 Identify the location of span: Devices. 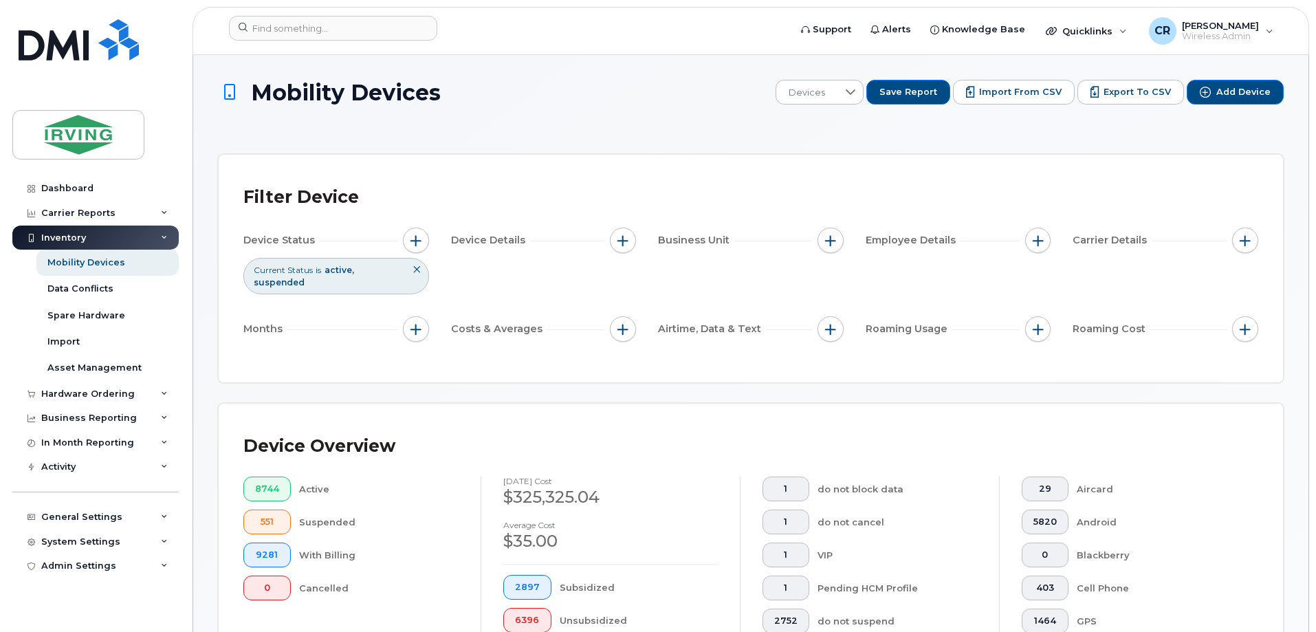
(807, 93).